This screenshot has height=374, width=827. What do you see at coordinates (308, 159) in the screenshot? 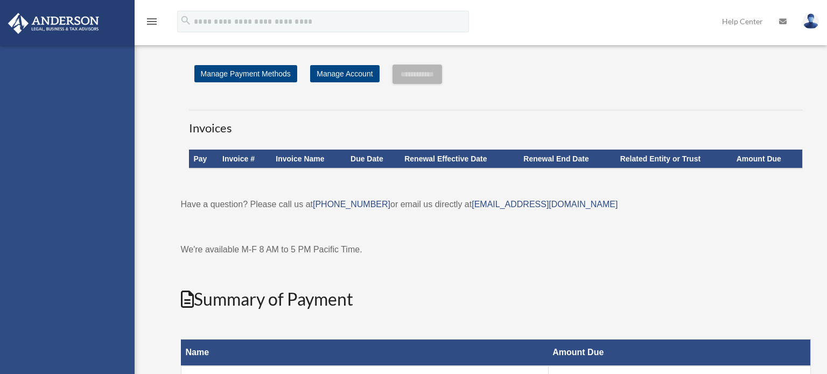
I see `th: Invoice Name` at bounding box center [308, 159].